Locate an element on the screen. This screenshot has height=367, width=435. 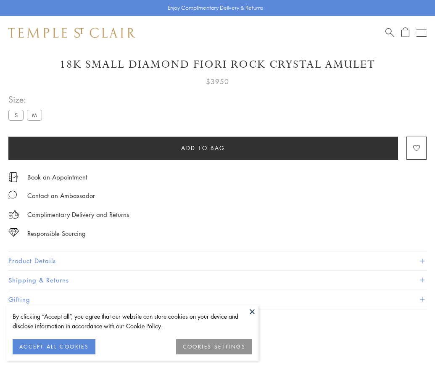
a: Open Shopping Bag is located at coordinates (405, 32).